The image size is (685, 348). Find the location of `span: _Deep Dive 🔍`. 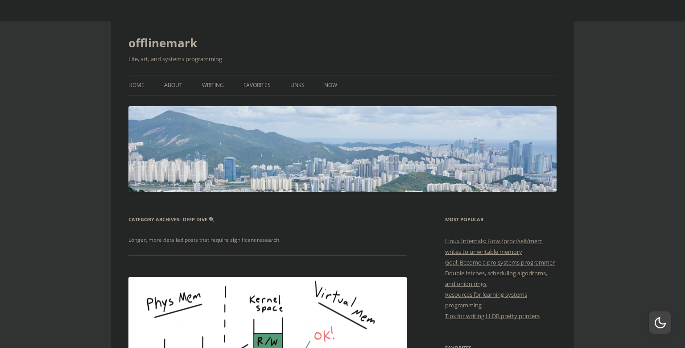

span: _Deep Dive 🔍 is located at coordinates (198, 219).